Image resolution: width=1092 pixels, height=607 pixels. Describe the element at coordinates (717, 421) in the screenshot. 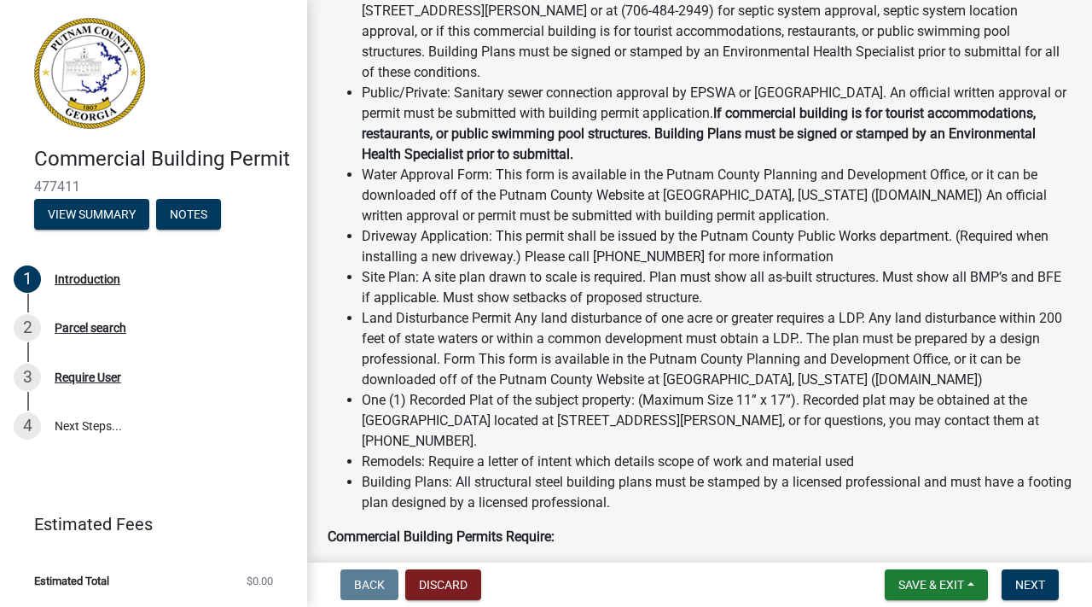

I see `li: One (1) Recorded Plat of the subject property: (Maximum Size 11” x 17”). Recorded plat may be obt...` at that location.